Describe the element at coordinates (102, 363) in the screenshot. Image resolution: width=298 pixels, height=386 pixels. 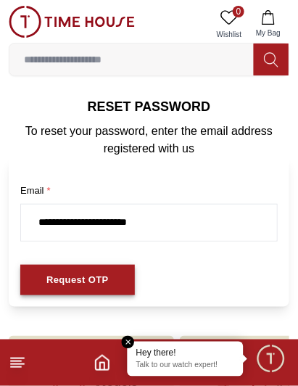
I see `a: Home` at that location.